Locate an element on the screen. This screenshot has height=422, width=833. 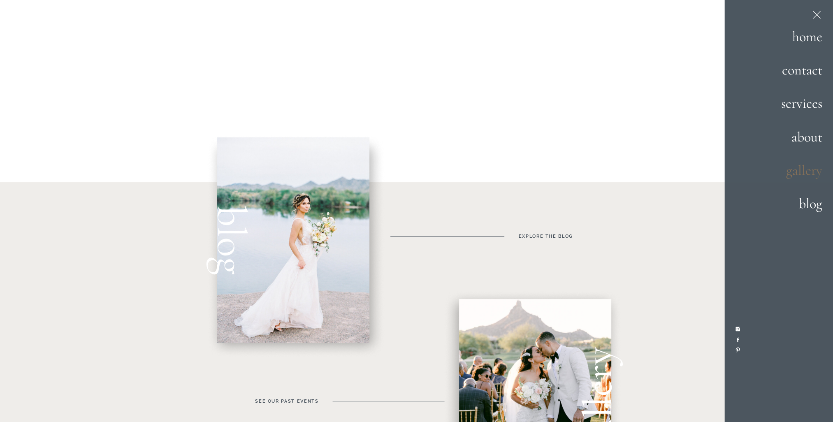
button: Subscribe is located at coordinates (251, 34).